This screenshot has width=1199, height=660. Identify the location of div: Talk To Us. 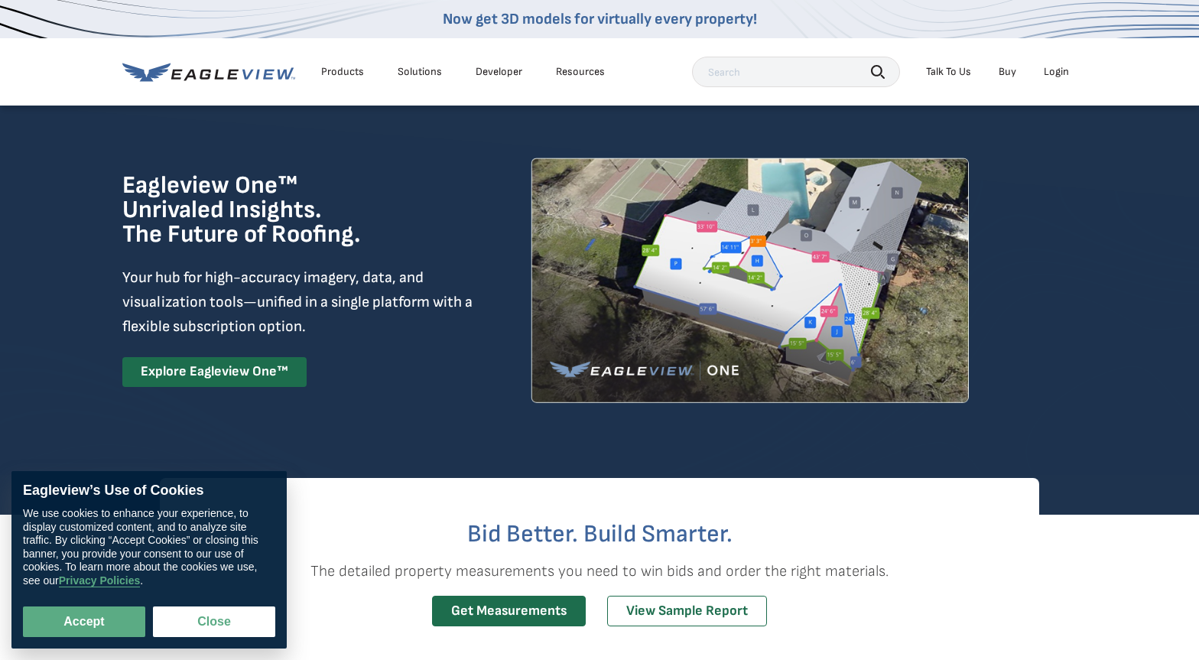
(948, 72).